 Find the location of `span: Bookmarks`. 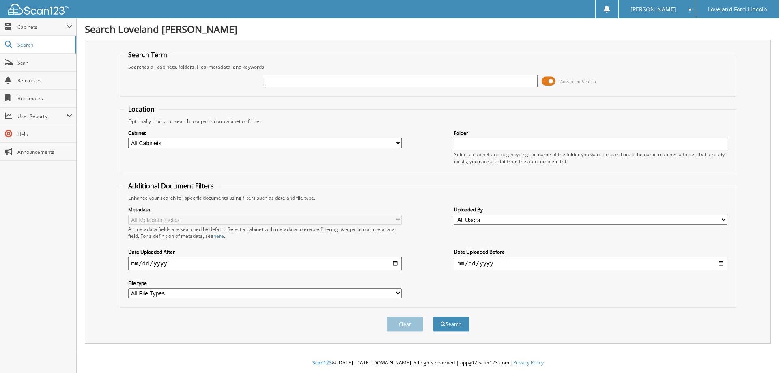

span: Bookmarks is located at coordinates (45, 98).